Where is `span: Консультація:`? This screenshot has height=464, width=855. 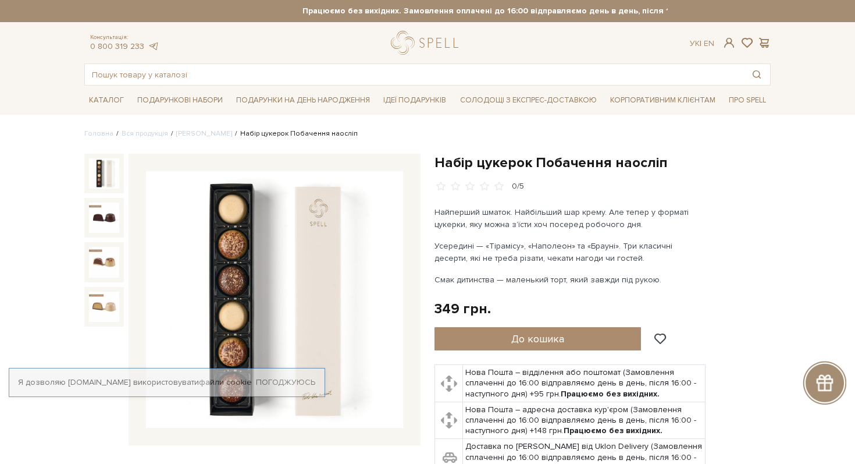 span: Консультація: is located at coordinates (125, 37).